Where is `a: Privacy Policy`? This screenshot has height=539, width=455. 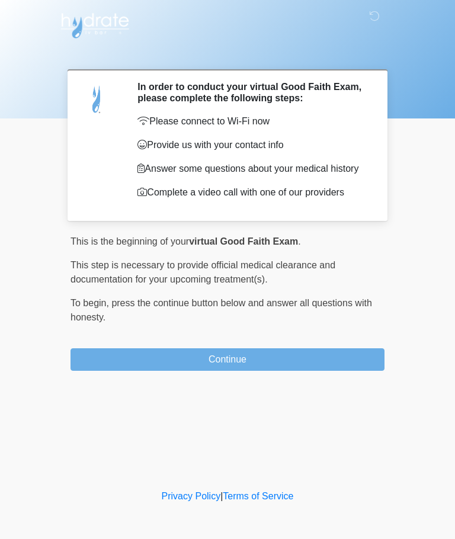 a: Privacy Policy is located at coordinates (191, 496).